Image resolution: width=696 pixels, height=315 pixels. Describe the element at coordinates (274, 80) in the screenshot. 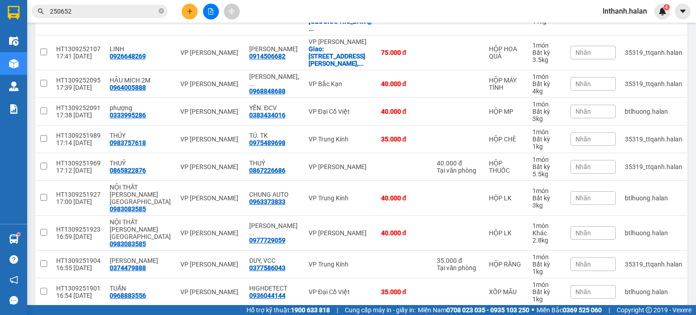

I see `div: MINH THUỲ, BK` at that location.